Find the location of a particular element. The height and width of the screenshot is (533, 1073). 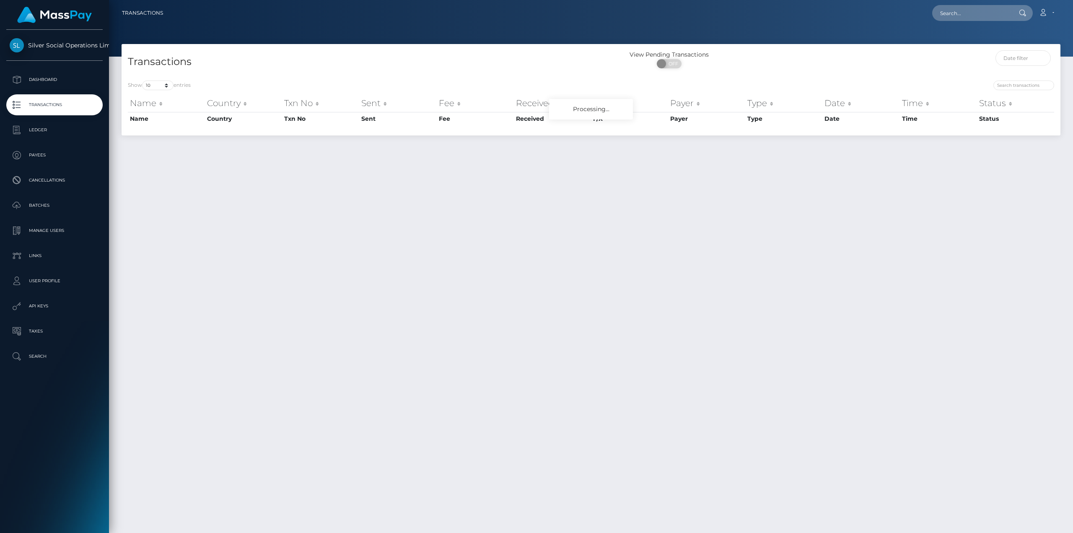

a: Manage Users is located at coordinates (54, 231).